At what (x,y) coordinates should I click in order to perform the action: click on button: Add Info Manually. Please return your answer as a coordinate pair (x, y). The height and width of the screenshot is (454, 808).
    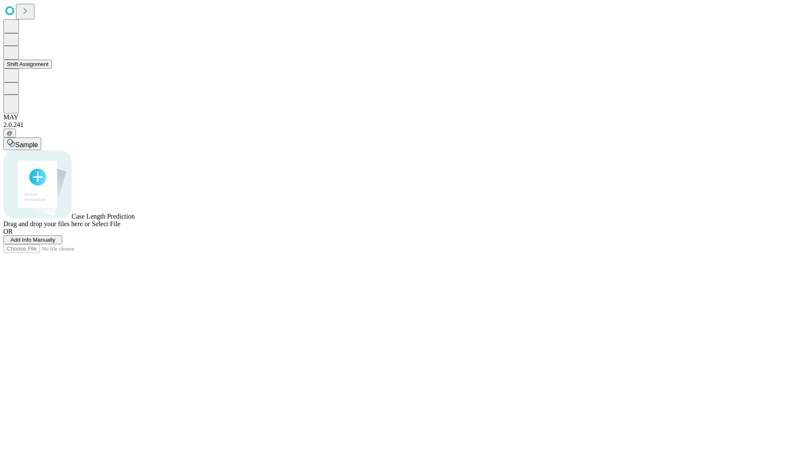
    Looking at the image, I should click on (33, 240).